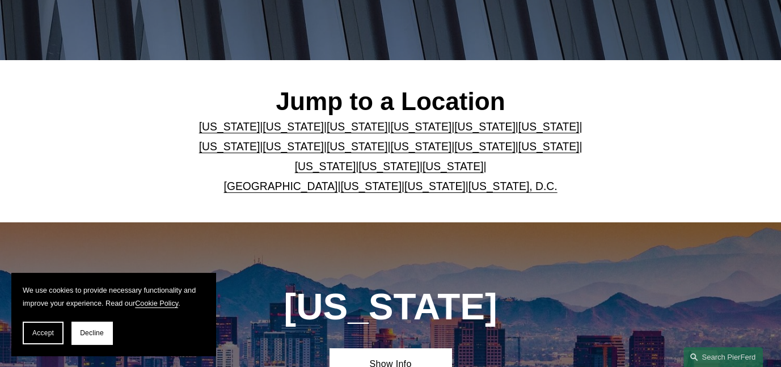 This screenshot has height=367, width=781. I want to click on section: Cookie banner, so click(113, 314).